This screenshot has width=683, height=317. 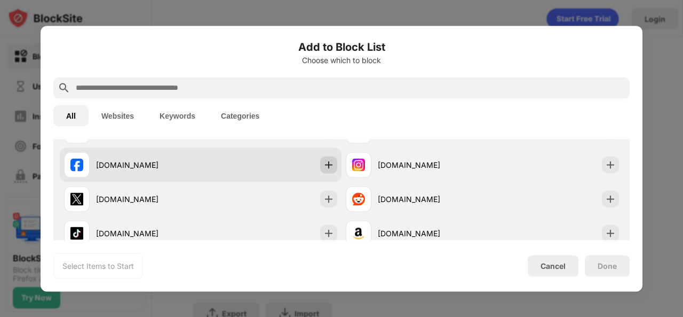 I want to click on button: All, so click(x=71, y=115).